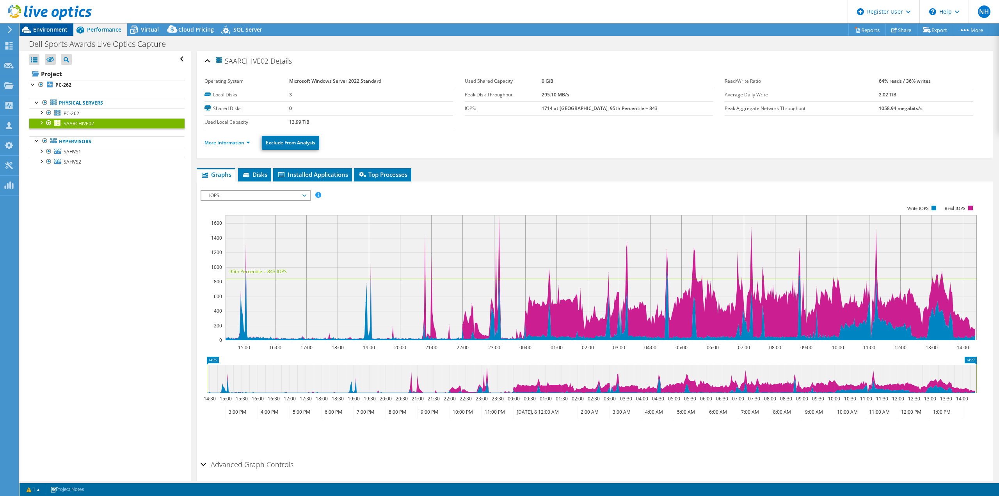 The width and height of the screenshot is (999, 496). Describe the element at coordinates (150, 29) in the screenshot. I see `span: Virtual` at that location.